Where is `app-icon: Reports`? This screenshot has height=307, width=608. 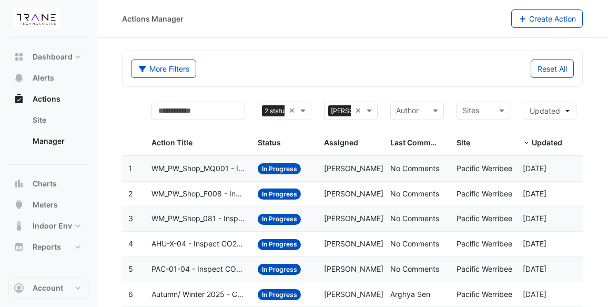 app-icon: Reports is located at coordinates (19, 247).